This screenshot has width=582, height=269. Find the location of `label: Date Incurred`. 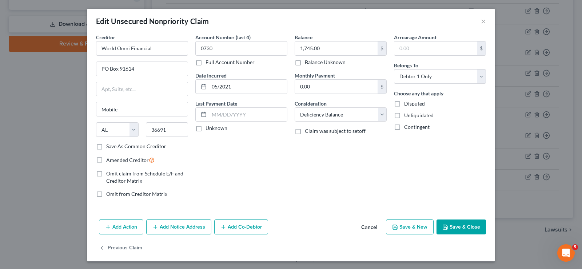

label: Date Incurred is located at coordinates (211, 75).